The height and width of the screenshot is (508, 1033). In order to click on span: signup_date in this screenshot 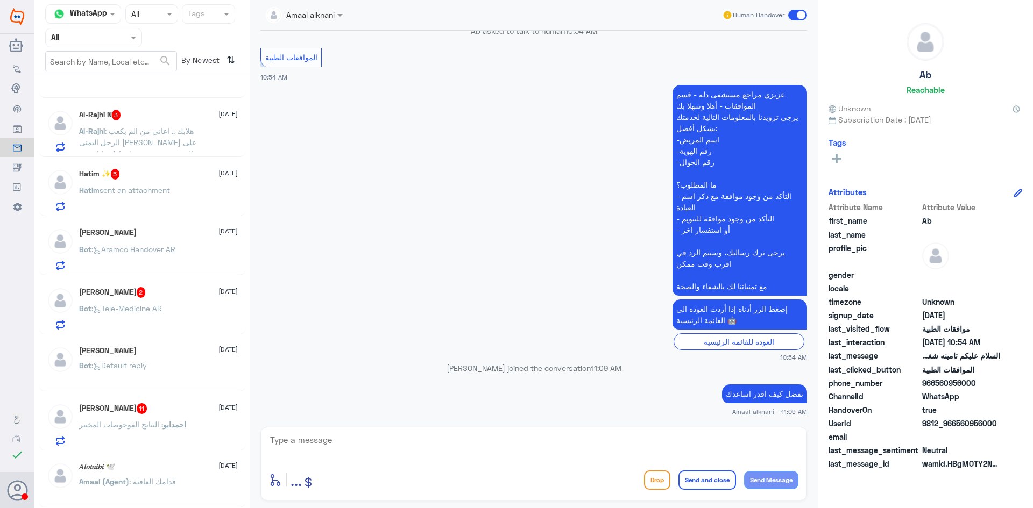, I will do `click(874, 315)`.